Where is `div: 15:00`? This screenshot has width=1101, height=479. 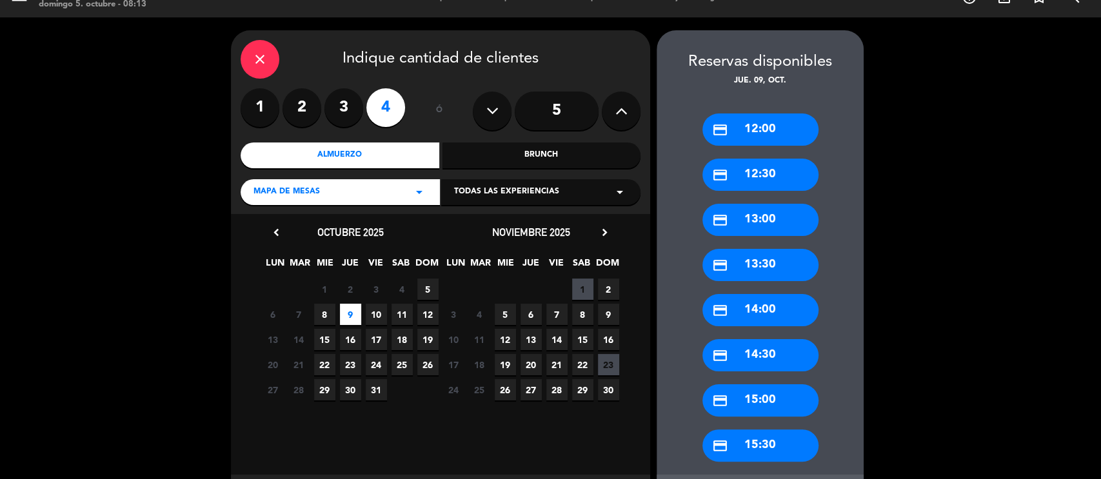 div: 15:00 is located at coordinates (761, 401).